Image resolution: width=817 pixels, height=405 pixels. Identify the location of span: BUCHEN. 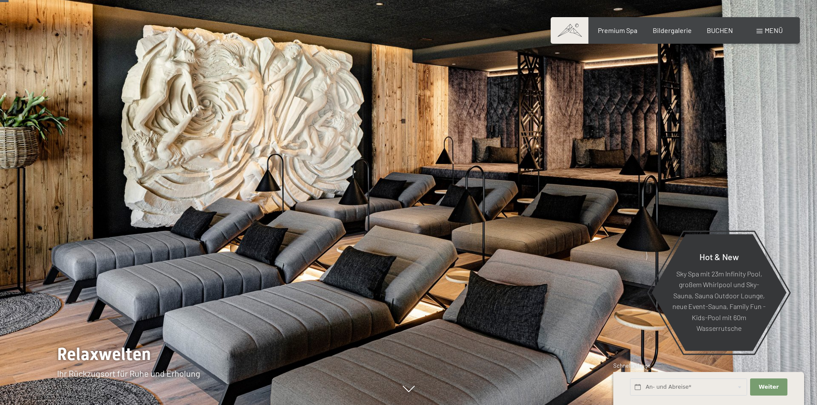
(720, 30).